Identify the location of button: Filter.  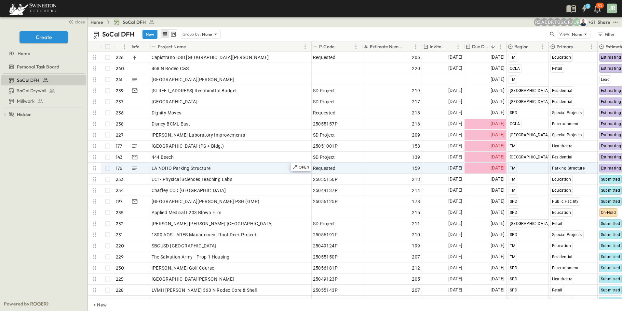
(606, 34).